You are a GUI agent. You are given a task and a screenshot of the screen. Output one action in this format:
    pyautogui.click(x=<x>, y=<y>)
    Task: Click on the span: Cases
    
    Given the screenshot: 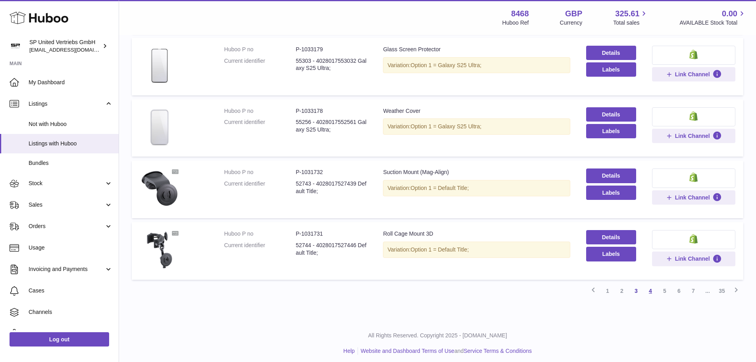 What is the action you would take?
    pyautogui.click(x=71, y=290)
    